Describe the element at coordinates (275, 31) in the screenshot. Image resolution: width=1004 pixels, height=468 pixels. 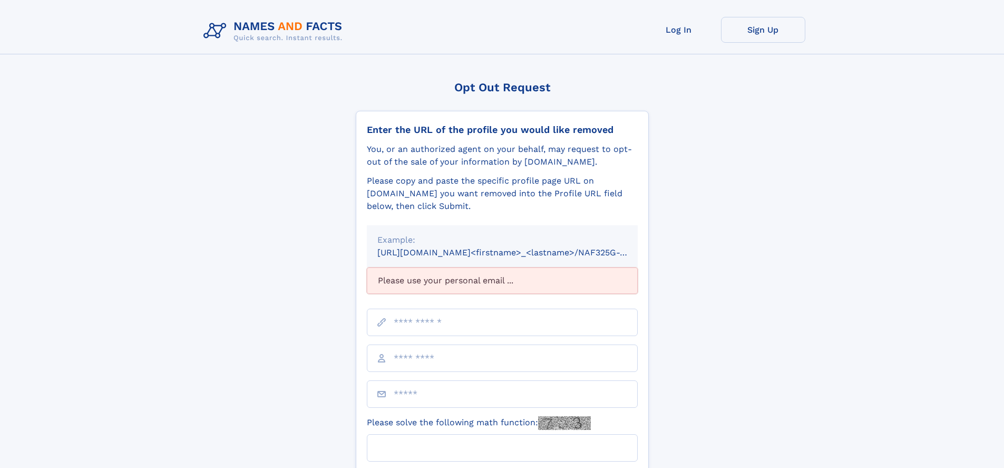
I see `img: Logo Names and Facts` at that location.